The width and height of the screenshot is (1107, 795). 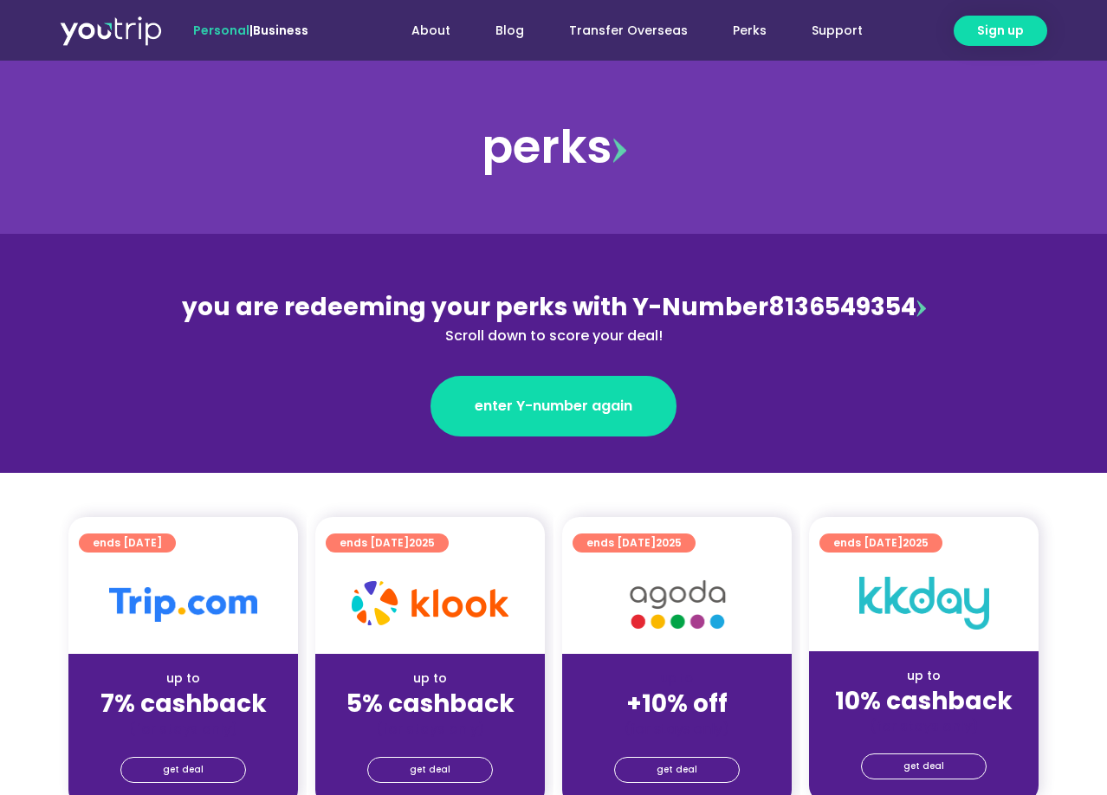 What do you see at coordinates (281, 30) in the screenshot?
I see `a: Business` at bounding box center [281, 30].